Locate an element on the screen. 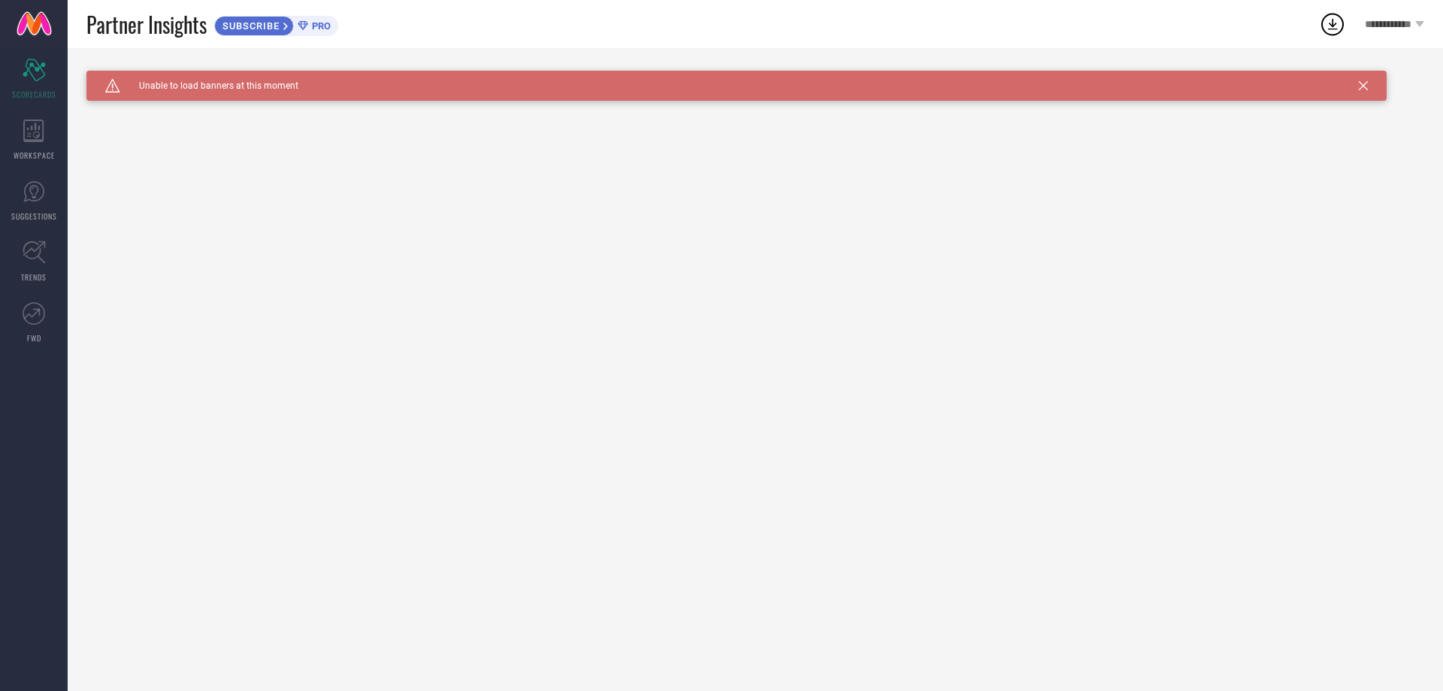  span: SCORECARDS is located at coordinates (34, 94).